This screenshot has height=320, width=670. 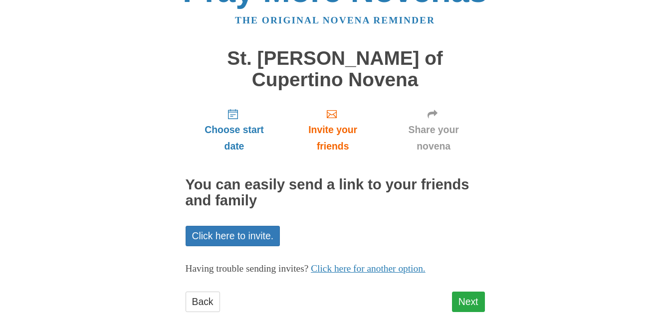 I want to click on a: Choose start date, so click(x=234, y=130).